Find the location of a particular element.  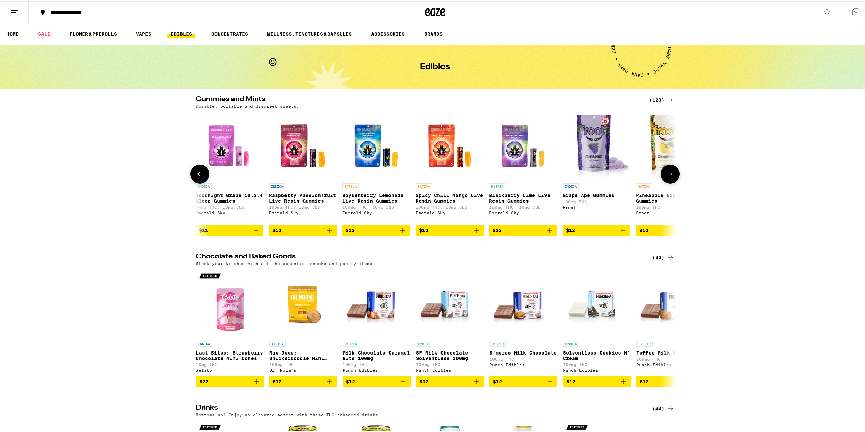

img: Gelato - Last Bites: Strawberry Chocolate Mini Cones is located at coordinates (230, 302).